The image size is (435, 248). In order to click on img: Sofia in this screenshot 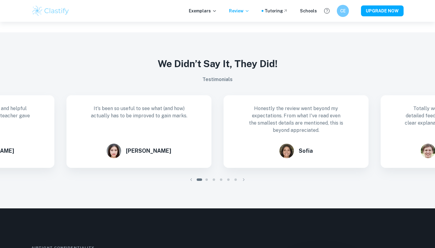, I will do `click(287, 151)`.